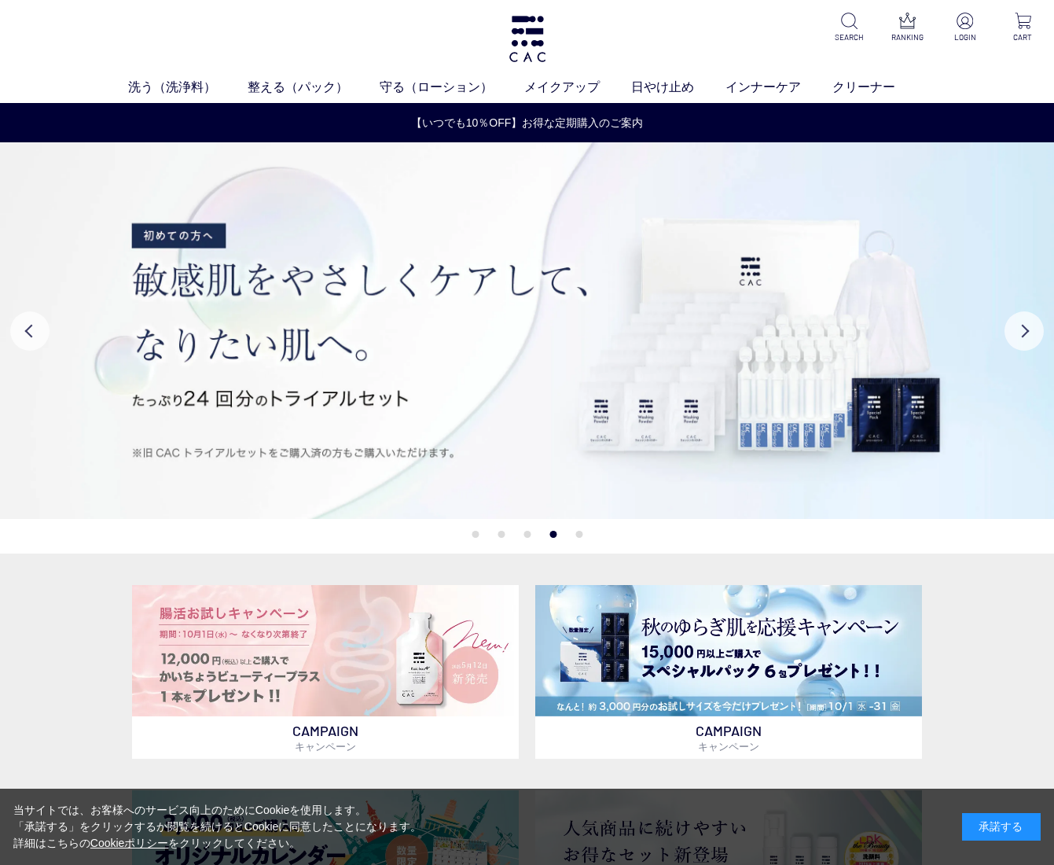 This screenshot has height=865, width=1054. What do you see at coordinates (553, 534) in the screenshot?
I see `button: 4 of 5` at bounding box center [553, 534].